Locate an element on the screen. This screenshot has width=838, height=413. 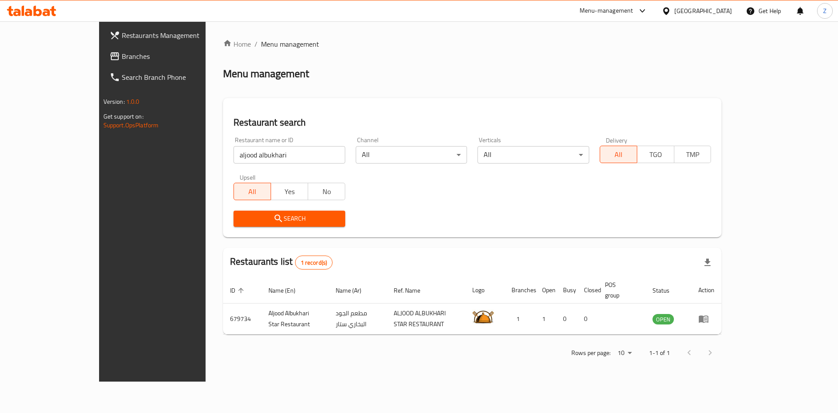
p: Rows per page: is located at coordinates (591, 353).